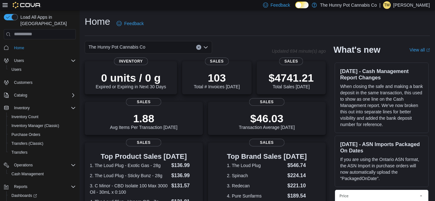 This screenshot has width=435, height=201. I want to click on button: Clear input, so click(199, 47).